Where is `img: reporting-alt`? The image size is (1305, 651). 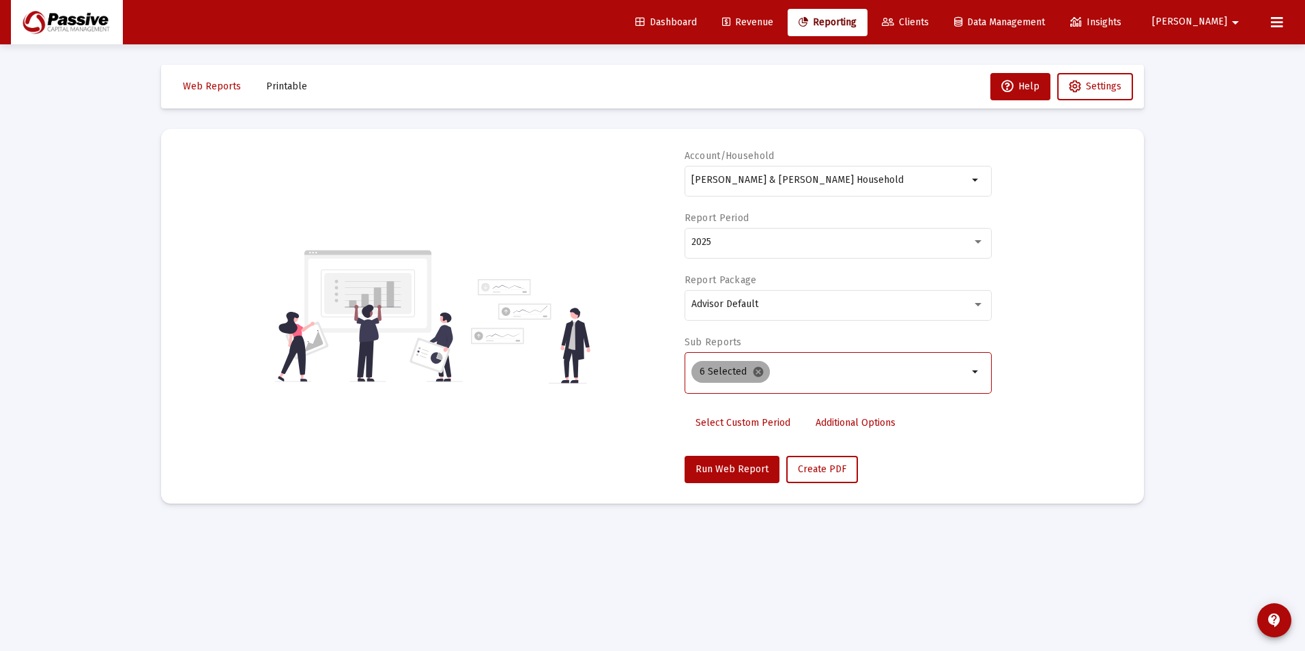
img: reporting-alt is located at coordinates (530, 331).